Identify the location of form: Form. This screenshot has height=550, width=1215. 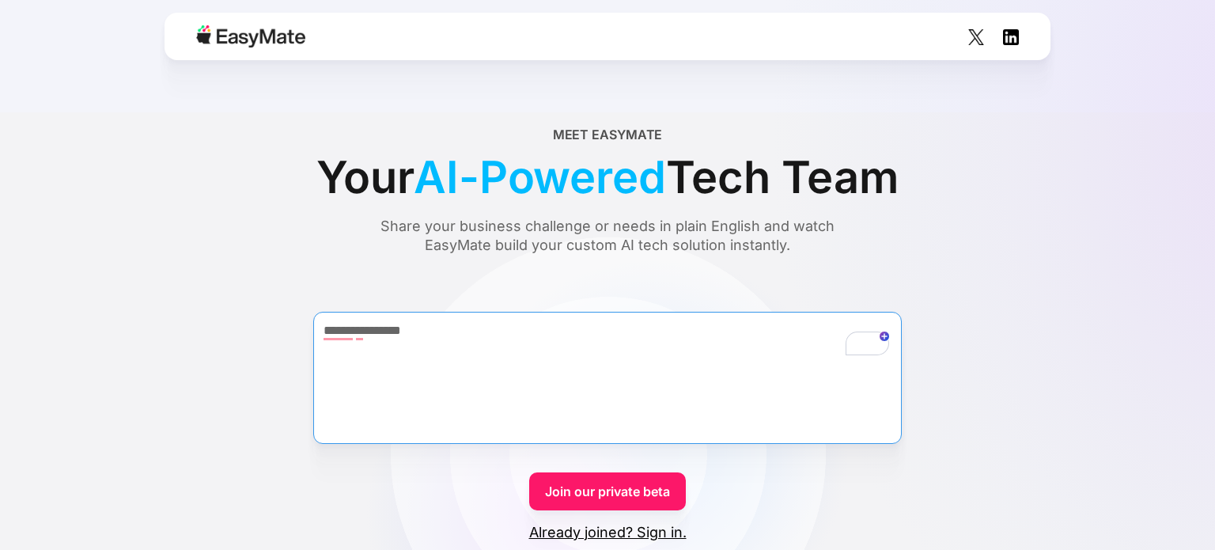
(607, 412).